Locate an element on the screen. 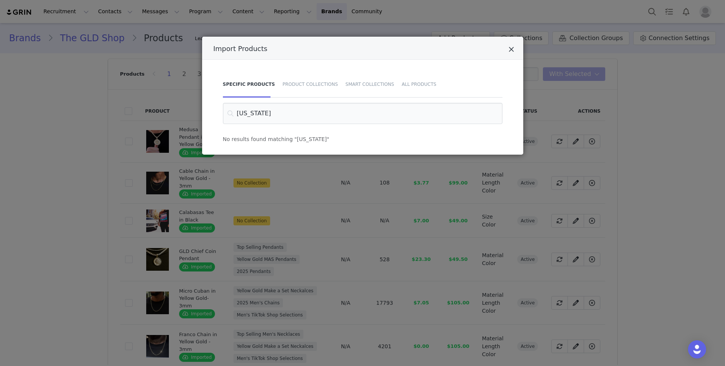 This screenshot has width=725, height=366. div: Import Products is located at coordinates (363, 96).